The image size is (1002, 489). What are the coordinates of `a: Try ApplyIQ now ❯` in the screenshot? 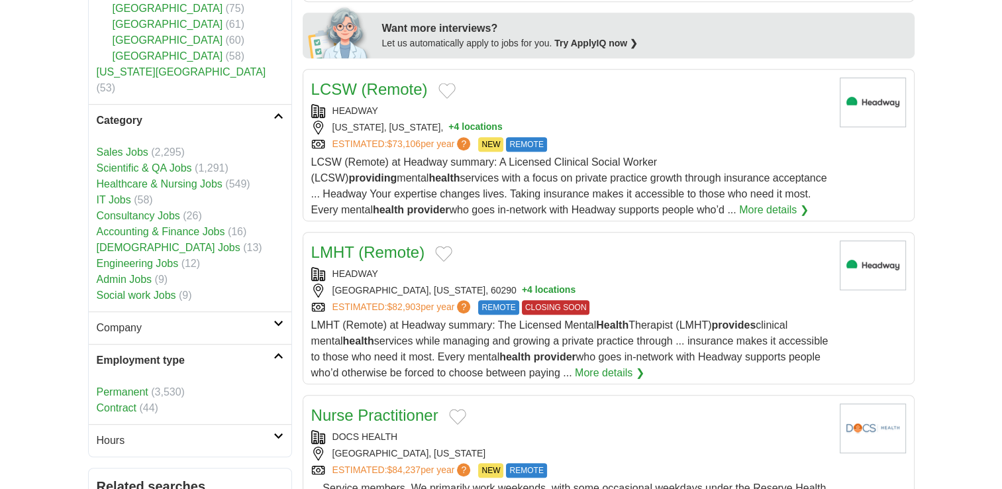 It's located at (596, 43).